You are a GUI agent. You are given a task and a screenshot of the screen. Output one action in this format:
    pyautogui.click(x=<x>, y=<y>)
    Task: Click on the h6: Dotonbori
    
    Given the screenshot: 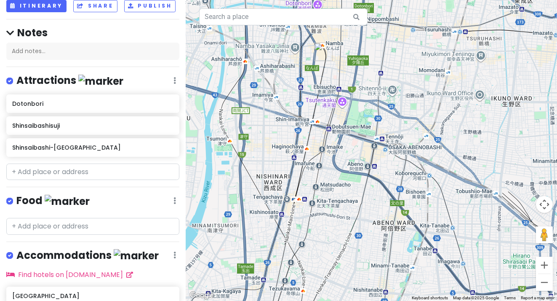 What is the action you would take?
    pyautogui.click(x=93, y=104)
    